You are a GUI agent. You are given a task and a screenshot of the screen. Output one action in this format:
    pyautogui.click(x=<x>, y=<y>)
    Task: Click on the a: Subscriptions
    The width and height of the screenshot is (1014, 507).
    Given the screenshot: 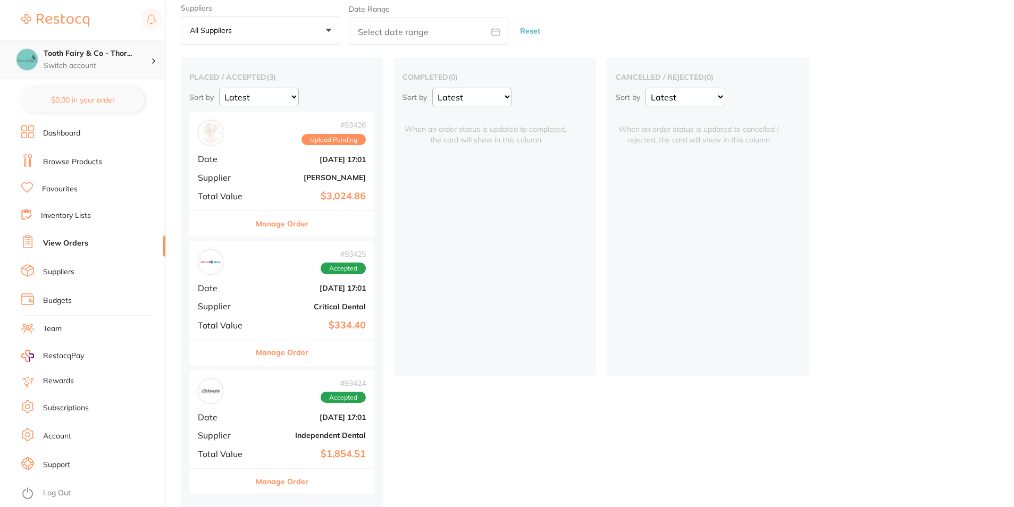 What is the action you would take?
    pyautogui.click(x=66, y=408)
    